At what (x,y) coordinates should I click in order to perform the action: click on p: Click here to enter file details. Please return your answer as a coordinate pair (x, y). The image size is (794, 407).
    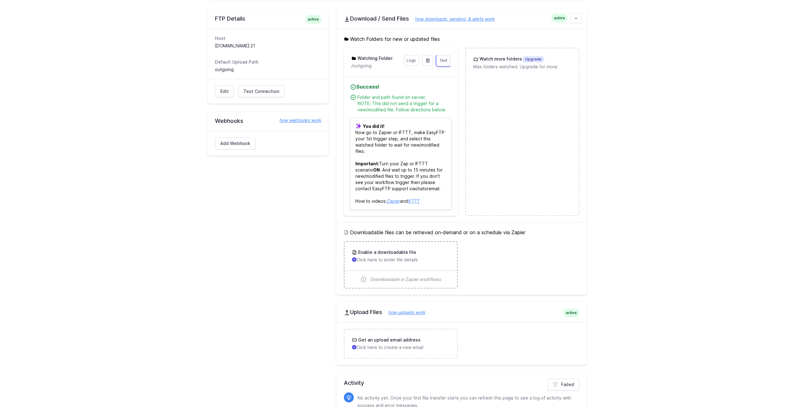
    Looking at the image, I should click on (401, 260).